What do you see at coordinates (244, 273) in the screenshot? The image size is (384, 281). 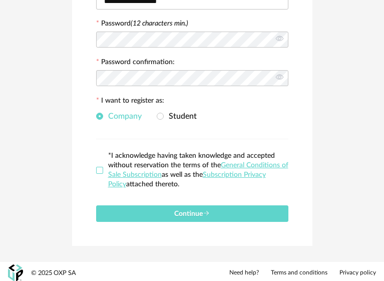 I see `a: Need help?` at bounding box center [244, 273].